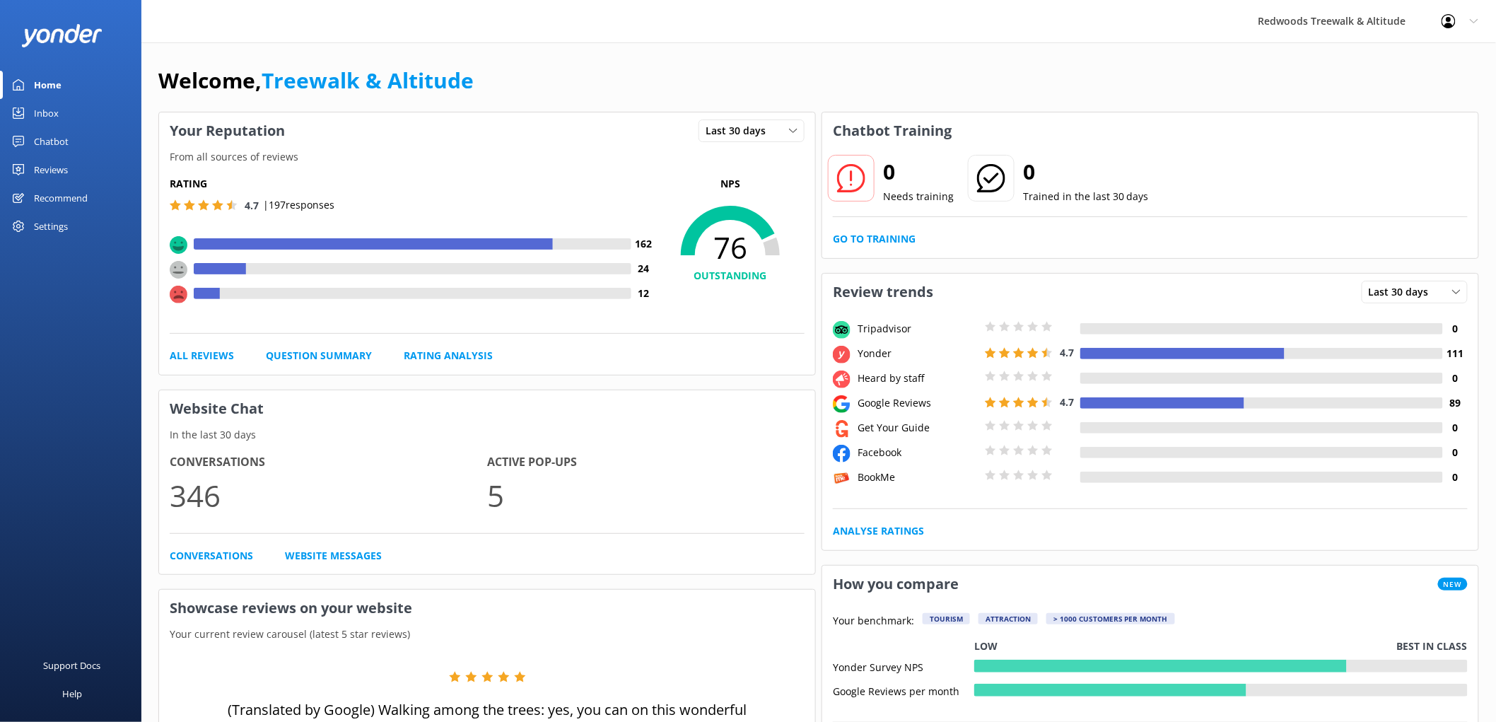 The image size is (1496, 722). What do you see at coordinates (903, 666) in the screenshot?
I see `div: Yonder Survey NPS` at bounding box center [903, 666].